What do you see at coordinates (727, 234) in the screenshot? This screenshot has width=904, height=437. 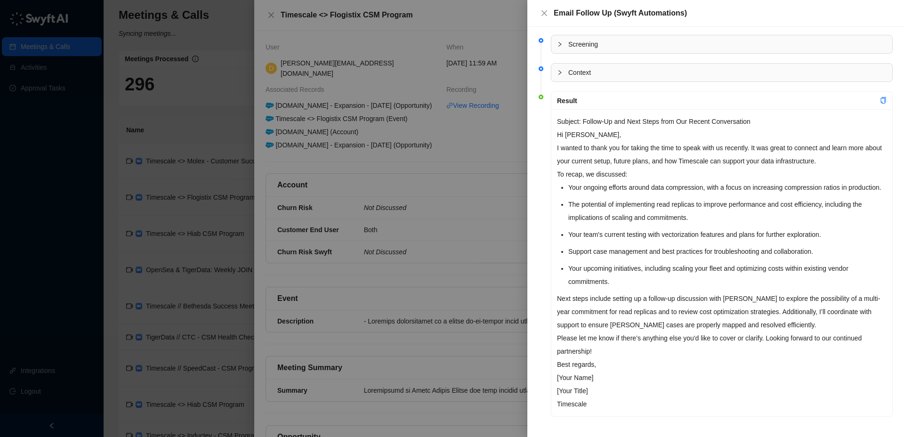 I see `li: Your team's current testing with vectorization features and plans for further exploration.` at bounding box center [727, 234].